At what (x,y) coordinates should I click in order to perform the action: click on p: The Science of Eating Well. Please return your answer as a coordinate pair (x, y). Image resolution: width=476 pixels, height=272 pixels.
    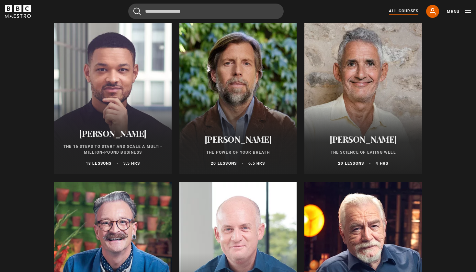
    Looking at the image, I should click on (363, 152).